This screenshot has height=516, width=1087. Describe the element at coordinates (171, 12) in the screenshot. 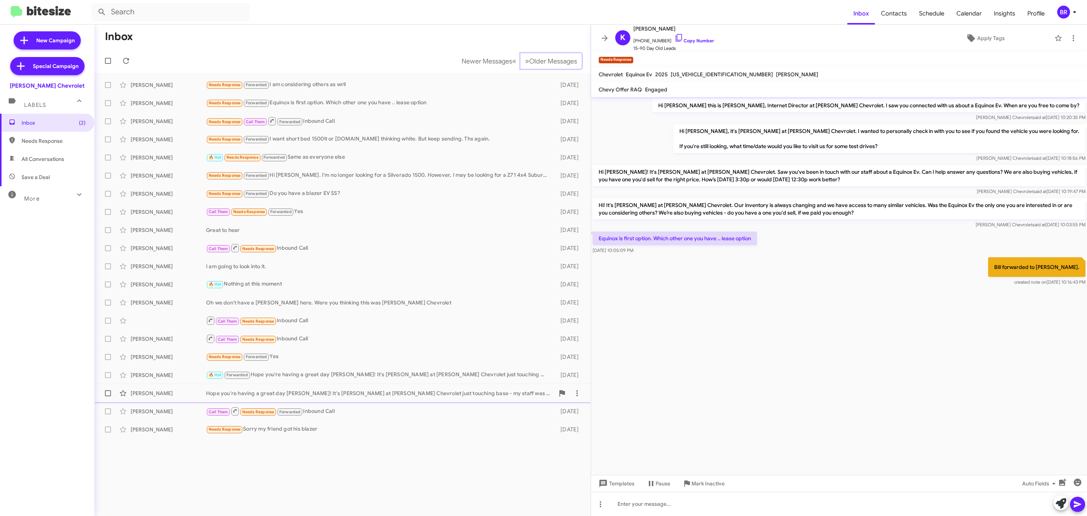

I see `input: Search` at that location.